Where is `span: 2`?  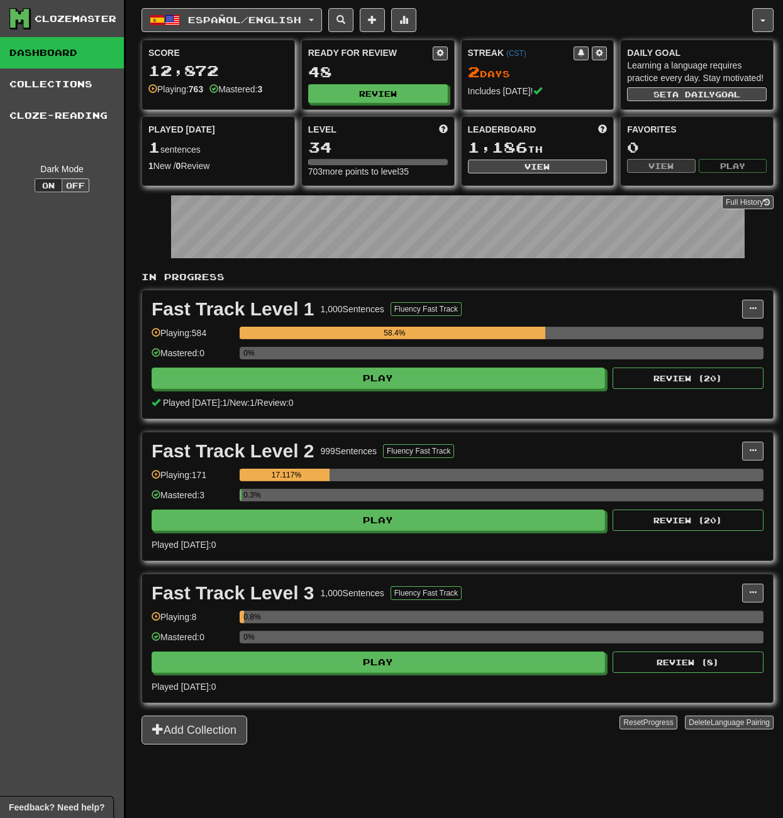 span: 2 is located at coordinates (473, 72).